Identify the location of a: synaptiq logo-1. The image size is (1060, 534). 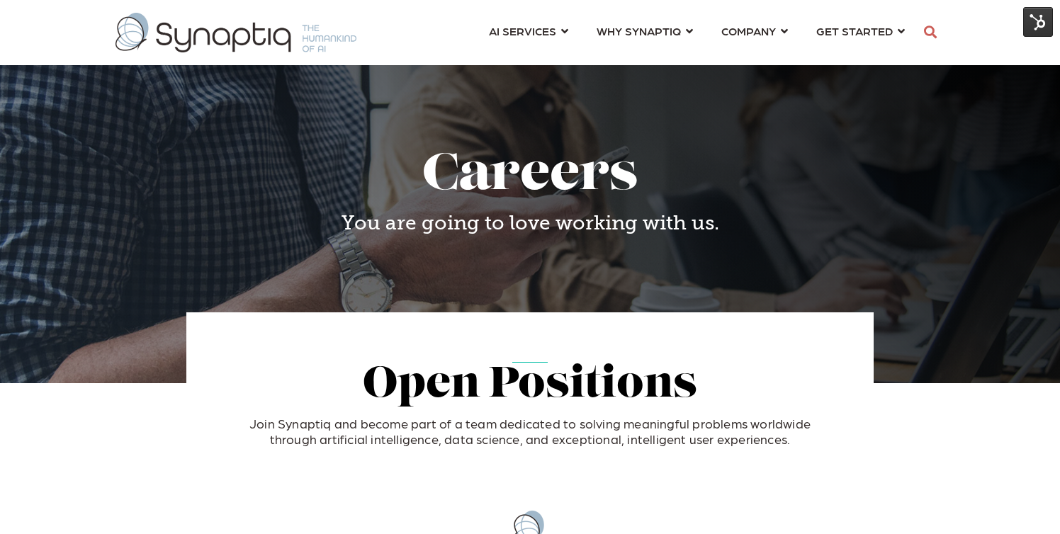
(236, 33).